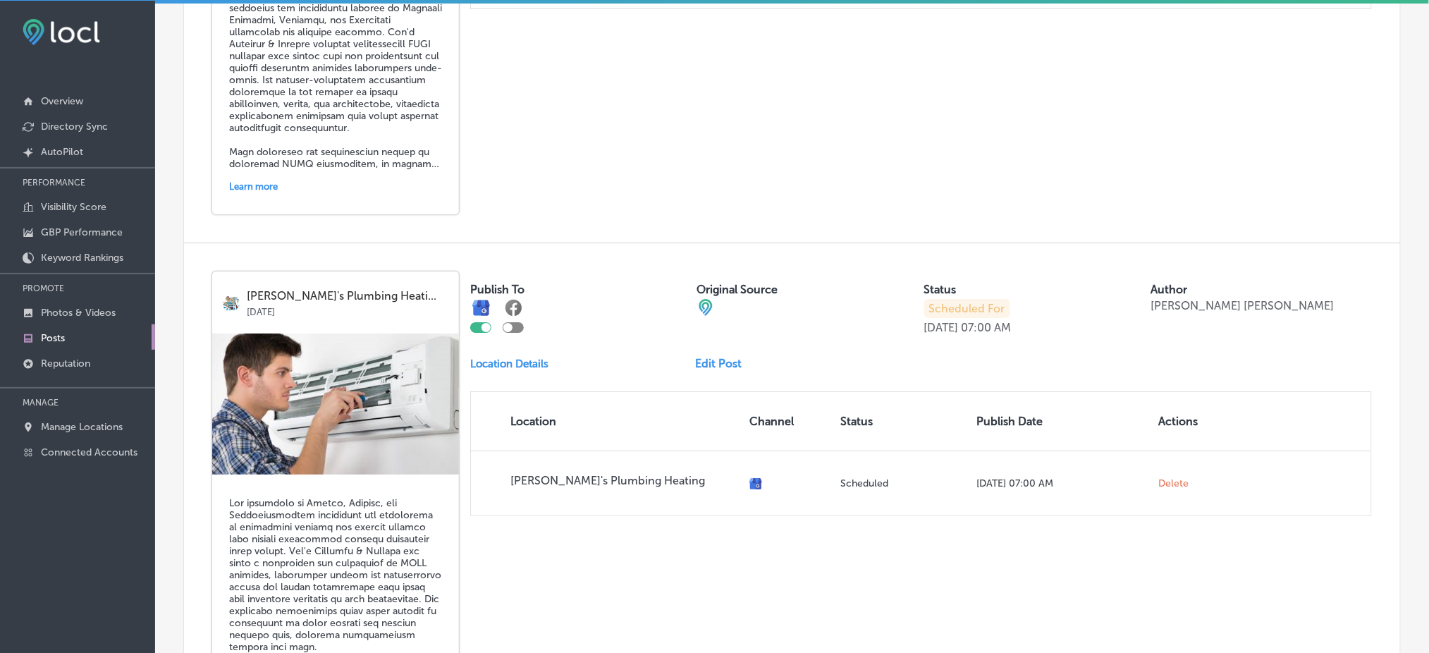  Describe the element at coordinates (82, 232) in the screenshot. I see `p: GBP Performance` at that location.